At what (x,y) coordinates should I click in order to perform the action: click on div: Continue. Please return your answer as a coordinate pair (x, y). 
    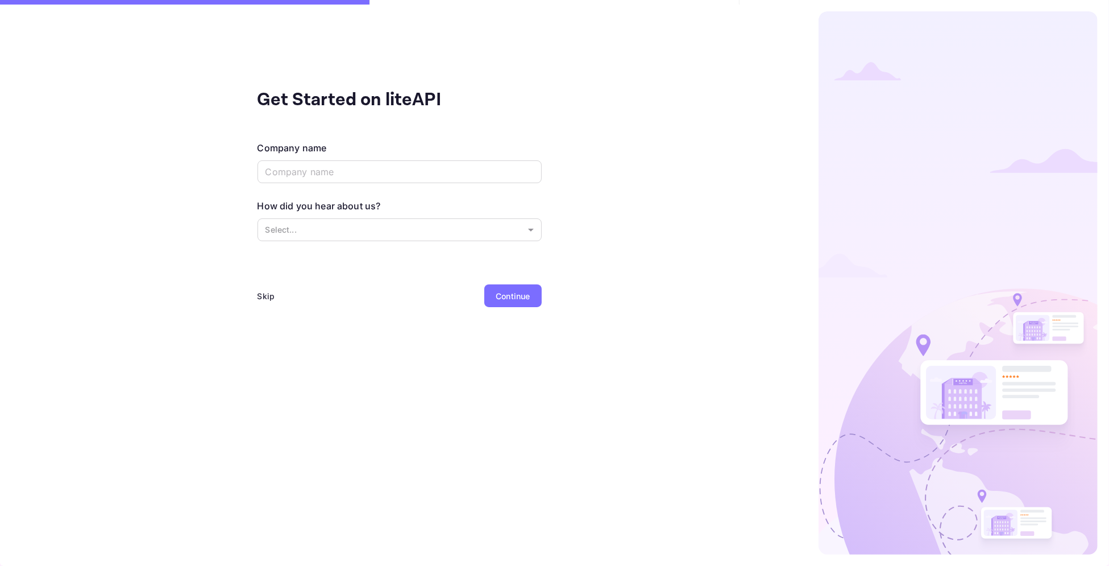
    Looking at the image, I should click on (513, 296).